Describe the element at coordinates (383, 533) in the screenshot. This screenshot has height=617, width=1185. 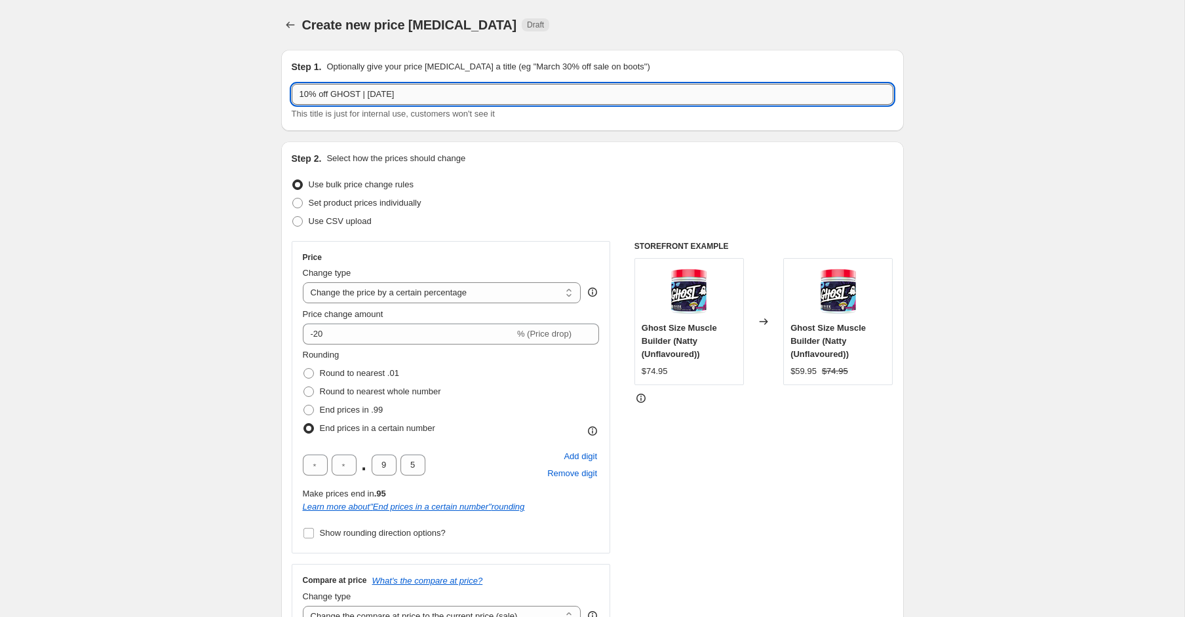
I see `span: Show rounding direction options?` at that location.